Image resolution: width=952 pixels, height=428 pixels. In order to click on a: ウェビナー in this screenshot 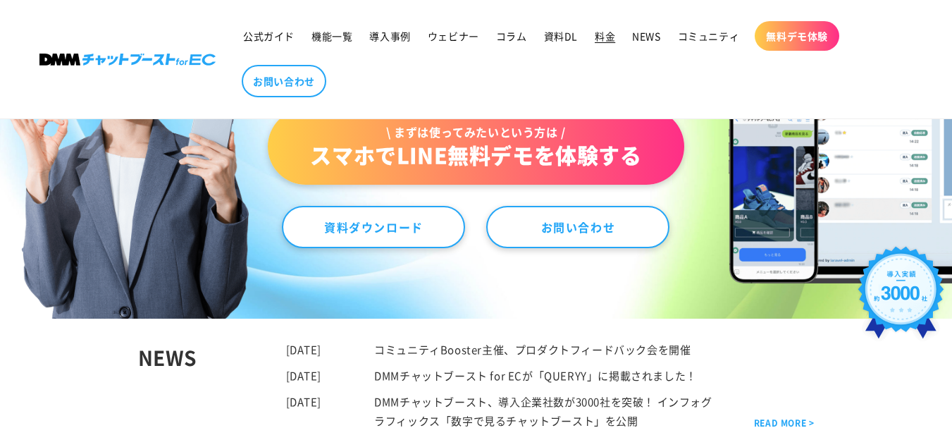, I will do `click(453, 36)`.